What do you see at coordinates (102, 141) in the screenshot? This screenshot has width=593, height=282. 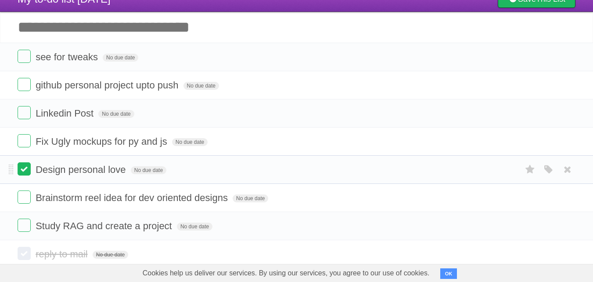 I see `span: Fix Ugly mockups for py and js` at bounding box center [102, 141].